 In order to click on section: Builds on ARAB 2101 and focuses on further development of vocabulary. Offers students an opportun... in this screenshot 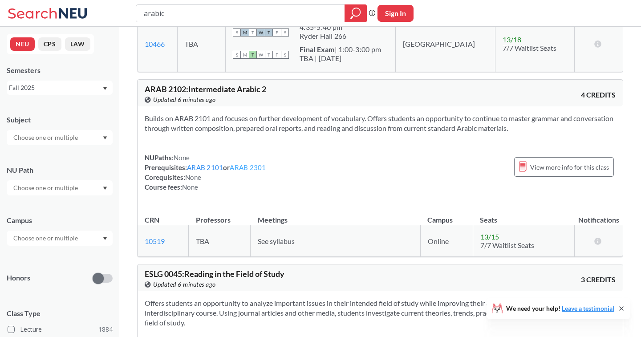, I will do `click(380, 123)`.